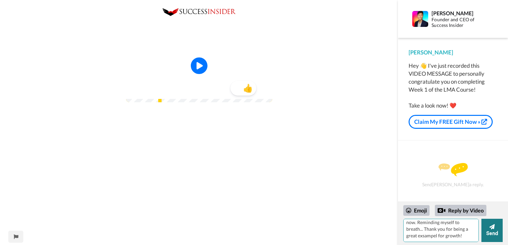 Image resolution: width=508 pixels, height=245 pixels. What do you see at coordinates (453, 86) in the screenshot?
I see `div: Hey 👋 I've just recorded this VIDEO MESSAGE to personally congratulate you on completing Week 1 o...` at bounding box center [453, 86].